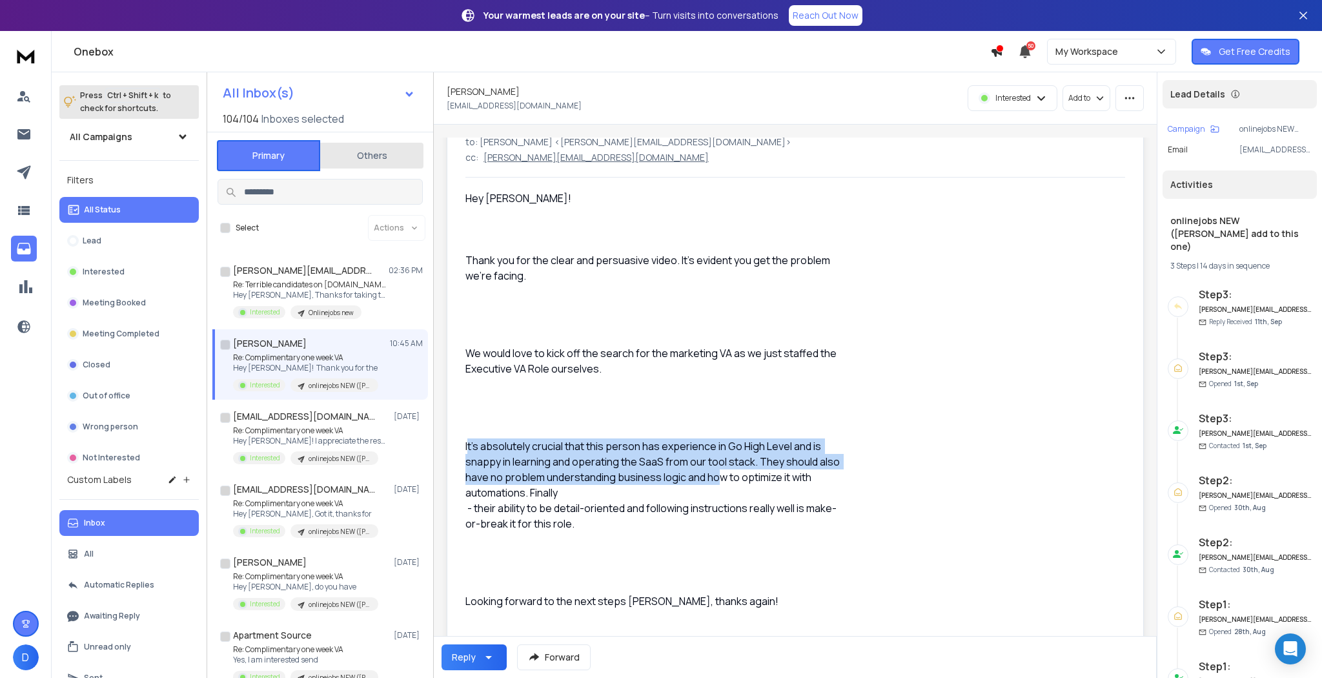 The height and width of the screenshot is (678, 1322). What do you see at coordinates (129, 272) in the screenshot?
I see `button: Interested` at bounding box center [129, 272].